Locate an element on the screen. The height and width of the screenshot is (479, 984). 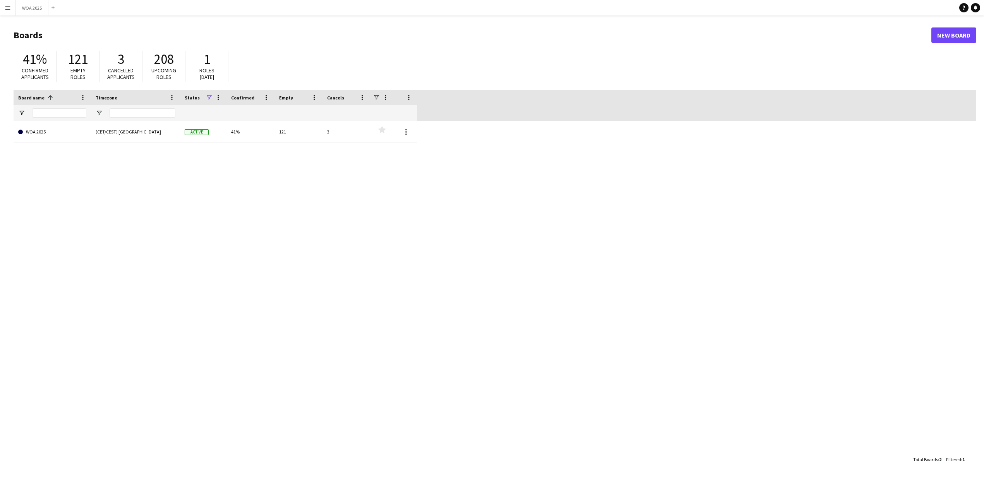
span: Cancels is located at coordinates (336, 98).